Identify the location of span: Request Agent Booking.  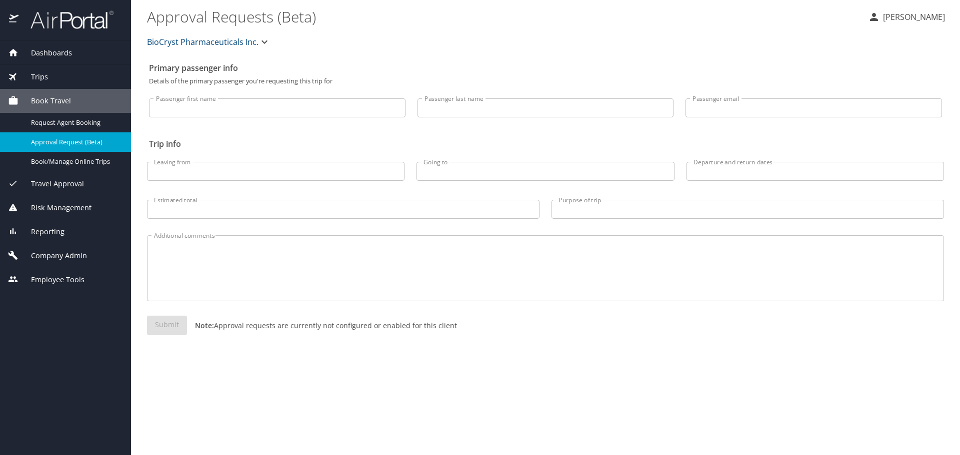
(75, 122).